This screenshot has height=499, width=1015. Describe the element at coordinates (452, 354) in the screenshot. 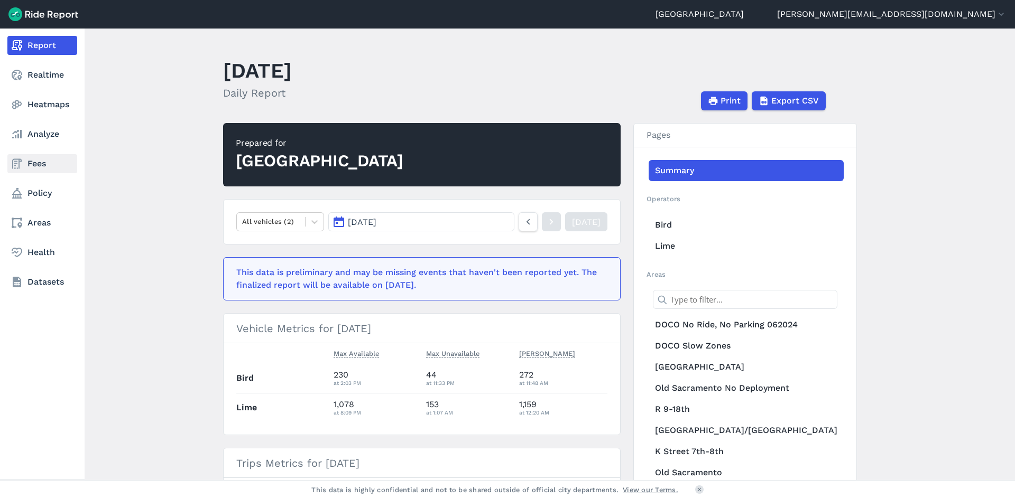

I see `button: Max Unavailable` at that location.